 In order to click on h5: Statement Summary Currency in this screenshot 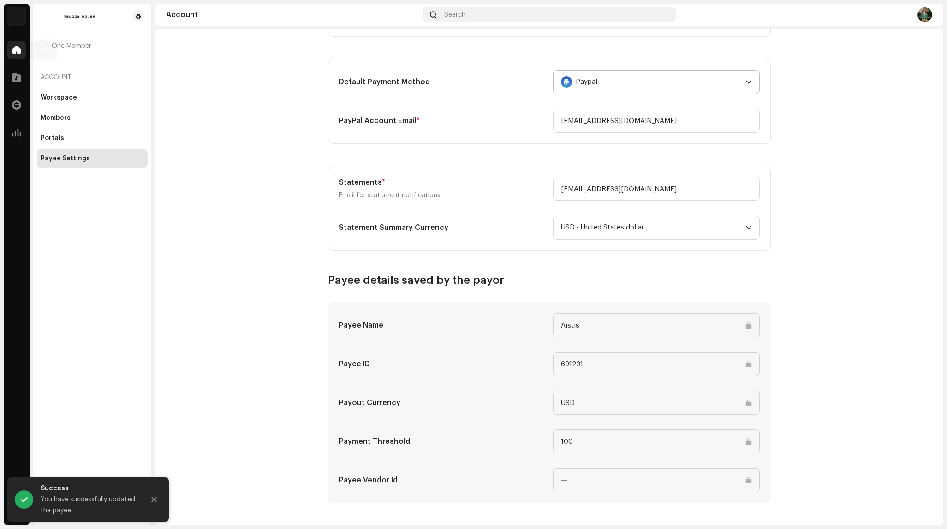, I will do `click(442, 228)`.